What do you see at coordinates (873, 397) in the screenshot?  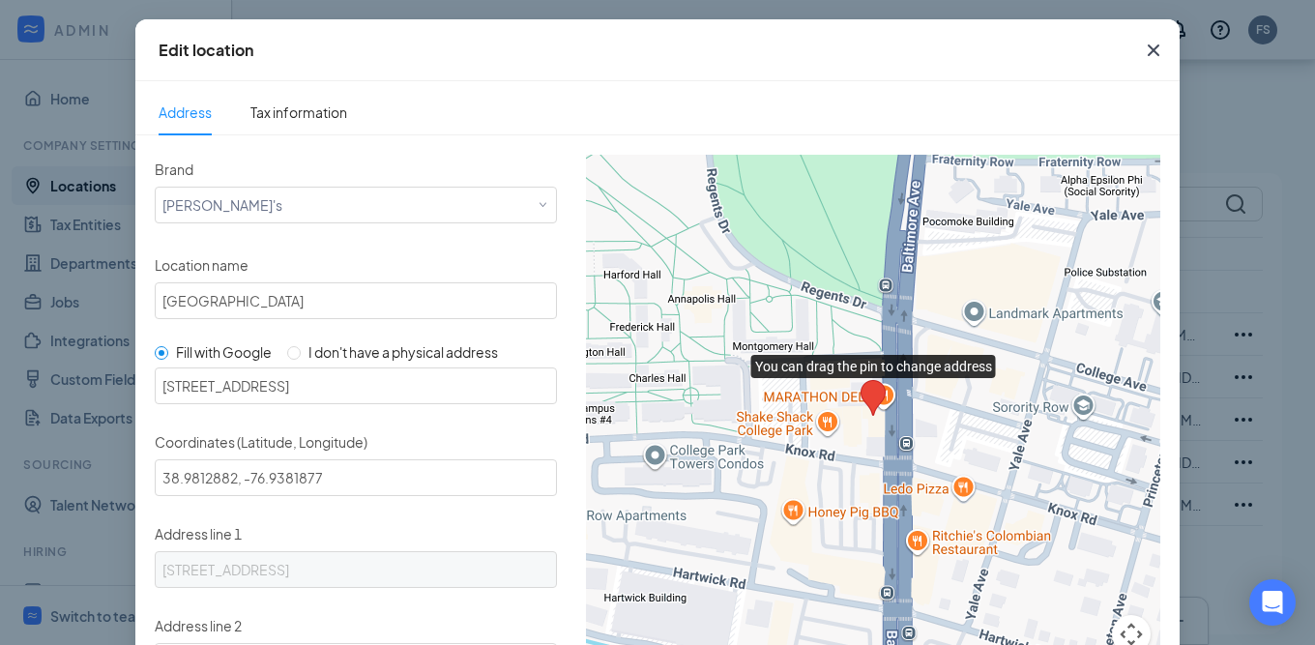 I see `div: You can drag the pin to change address` at bounding box center [873, 397].